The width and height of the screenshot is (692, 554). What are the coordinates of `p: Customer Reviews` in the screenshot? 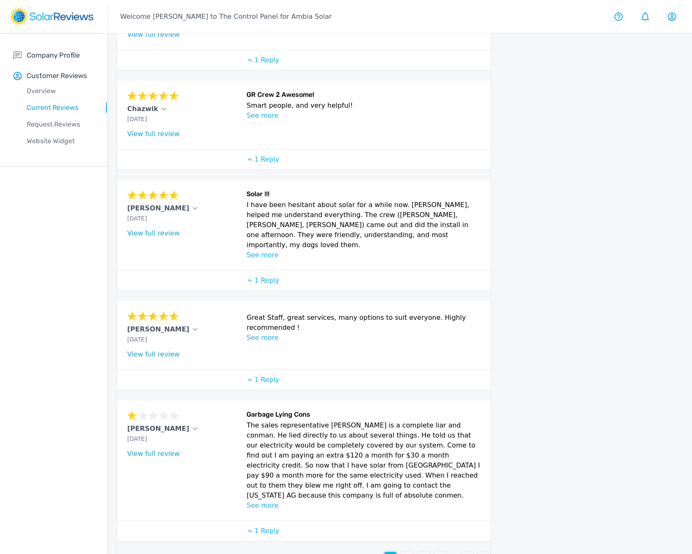 It's located at (57, 76).